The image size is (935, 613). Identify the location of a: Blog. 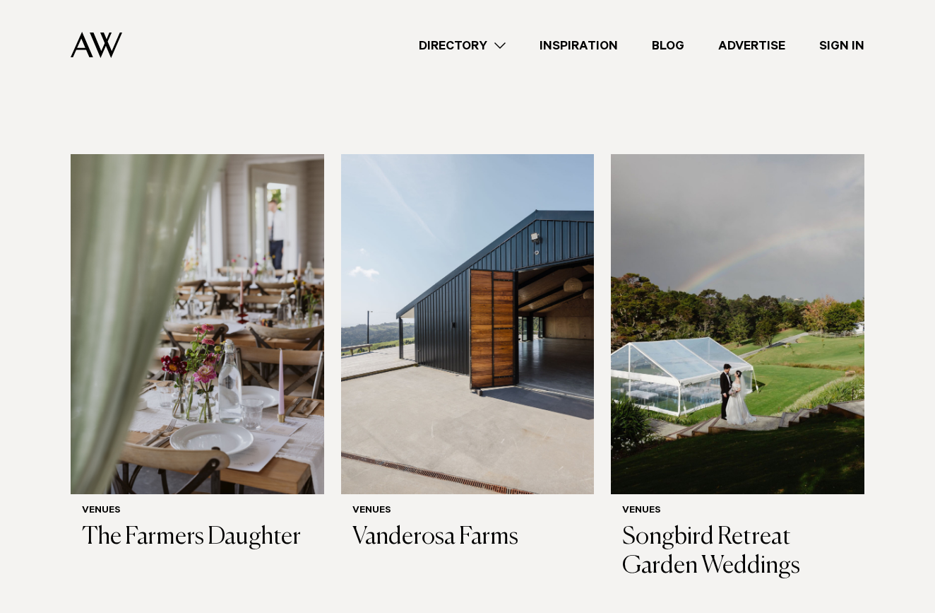
(668, 45).